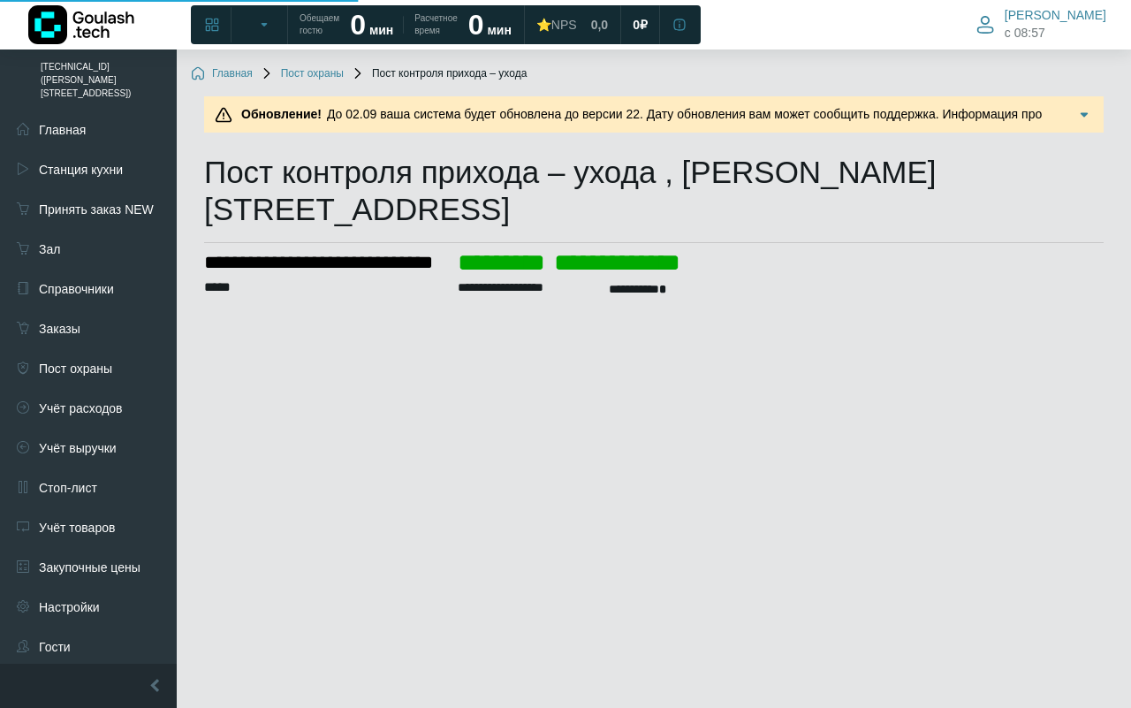 This screenshot has height=708, width=1131. Describe the element at coordinates (1084, 115) in the screenshot. I see `img: Подробнее` at that location.